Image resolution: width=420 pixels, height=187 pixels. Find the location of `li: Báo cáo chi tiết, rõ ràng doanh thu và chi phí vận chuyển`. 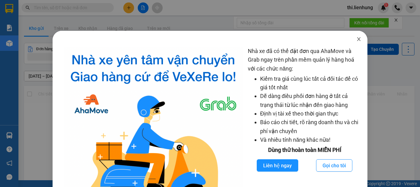

li: Báo cáo chi tiết, rõ ràng doanh thu và chi phí vận chuyển is located at coordinates (311, 127).